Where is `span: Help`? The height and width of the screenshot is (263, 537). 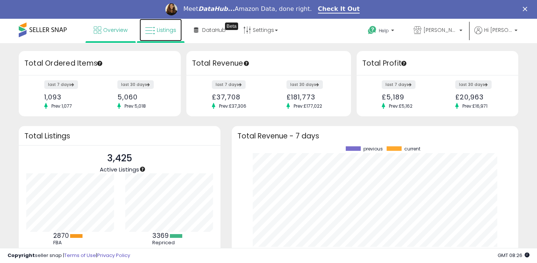
span: Help is located at coordinates (384, 30).